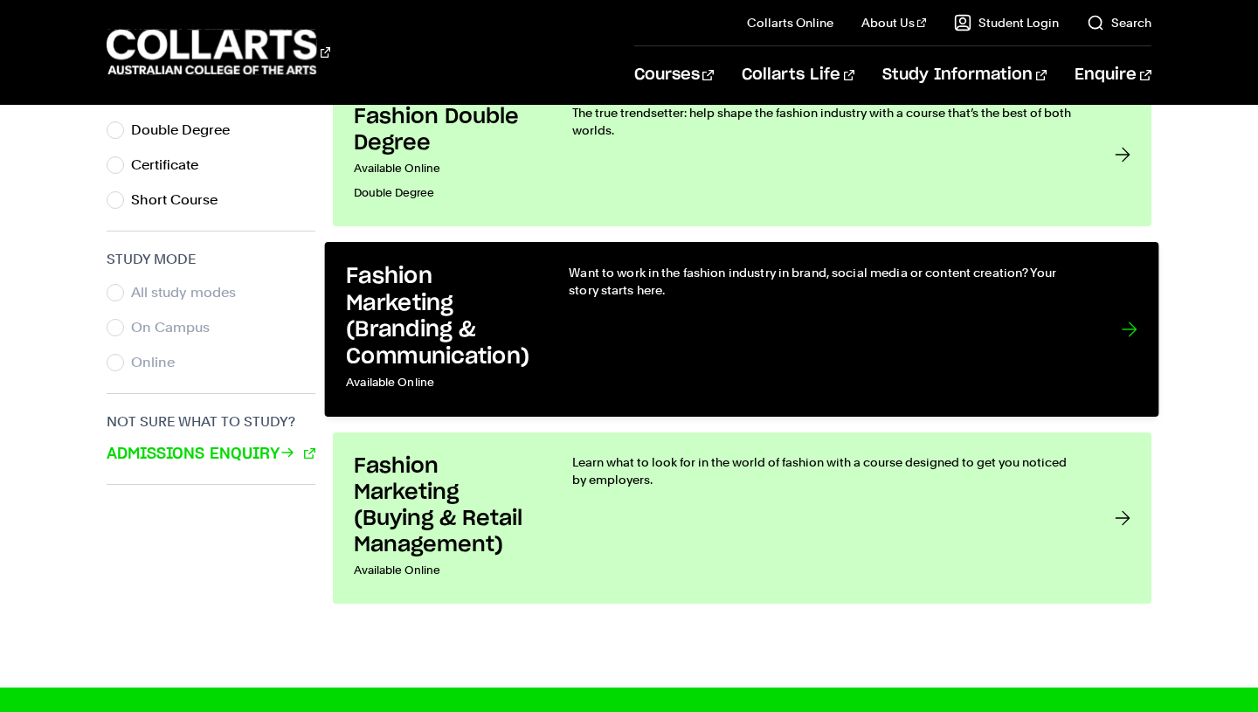  Describe the element at coordinates (742, 155) in the screenshot. I see `a: Fashion Double Degree Available OnlineDouble Degree The true trendsetter: help shape the fashion ...` at that location.